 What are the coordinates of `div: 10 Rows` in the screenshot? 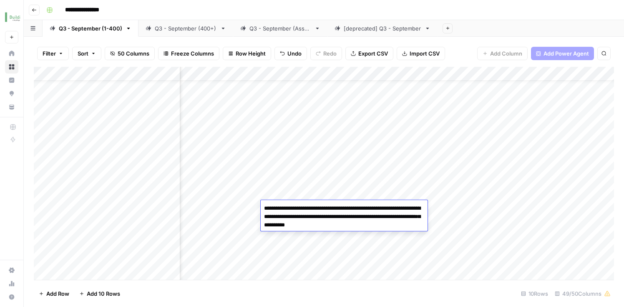 It's located at (535, 293).